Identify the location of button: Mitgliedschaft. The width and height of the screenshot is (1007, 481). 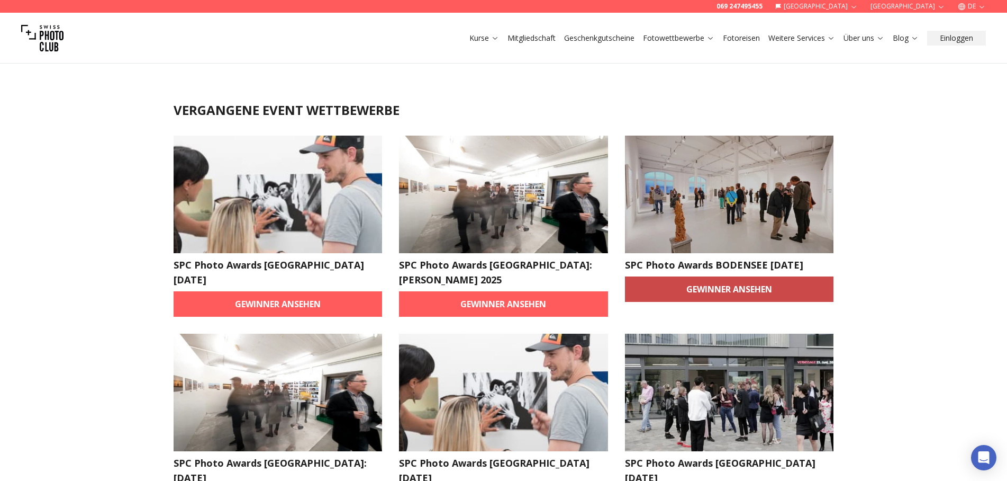
(531, 38).